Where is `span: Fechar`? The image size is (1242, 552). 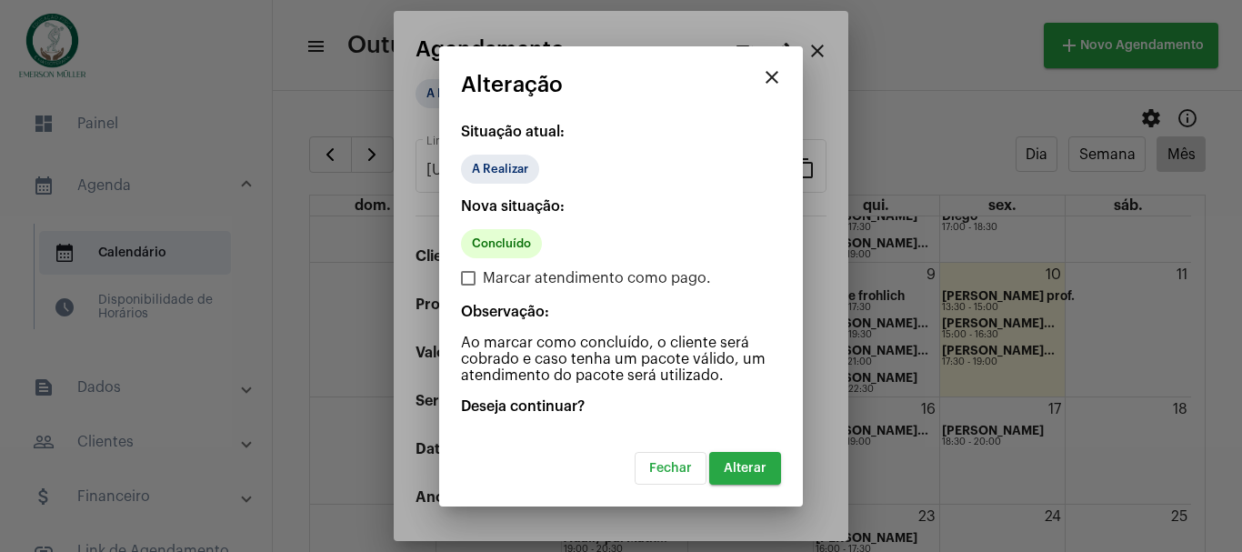
span: Fechar is located at coordinates (670, 468).